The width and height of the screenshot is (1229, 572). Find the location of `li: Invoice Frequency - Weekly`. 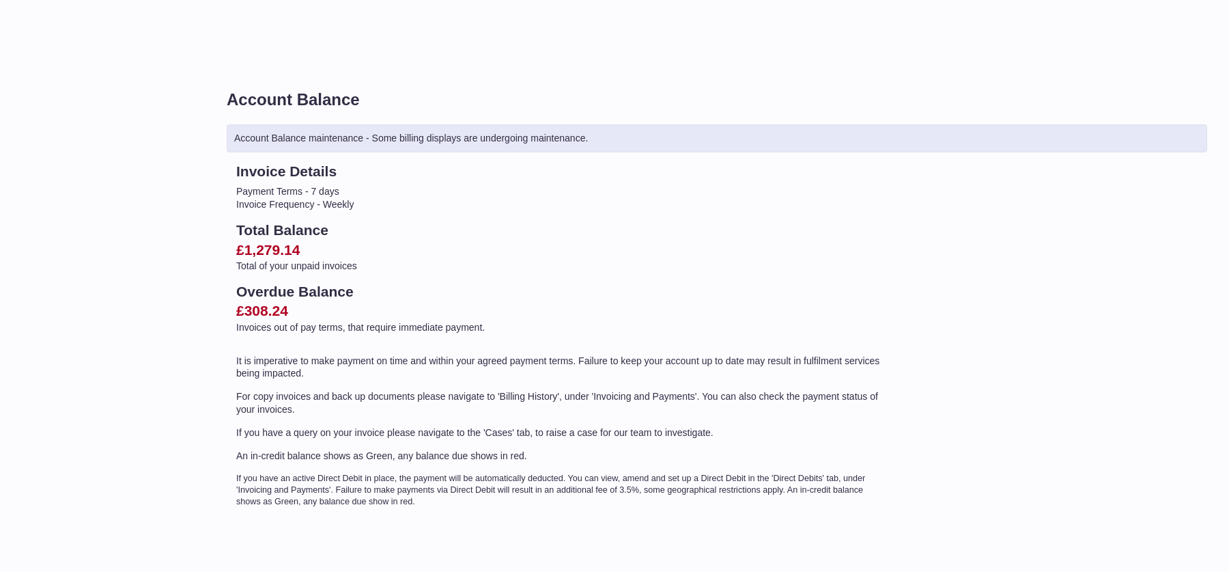

li: Invoice Frequency - Weekly is located at coordinates (561, 204).